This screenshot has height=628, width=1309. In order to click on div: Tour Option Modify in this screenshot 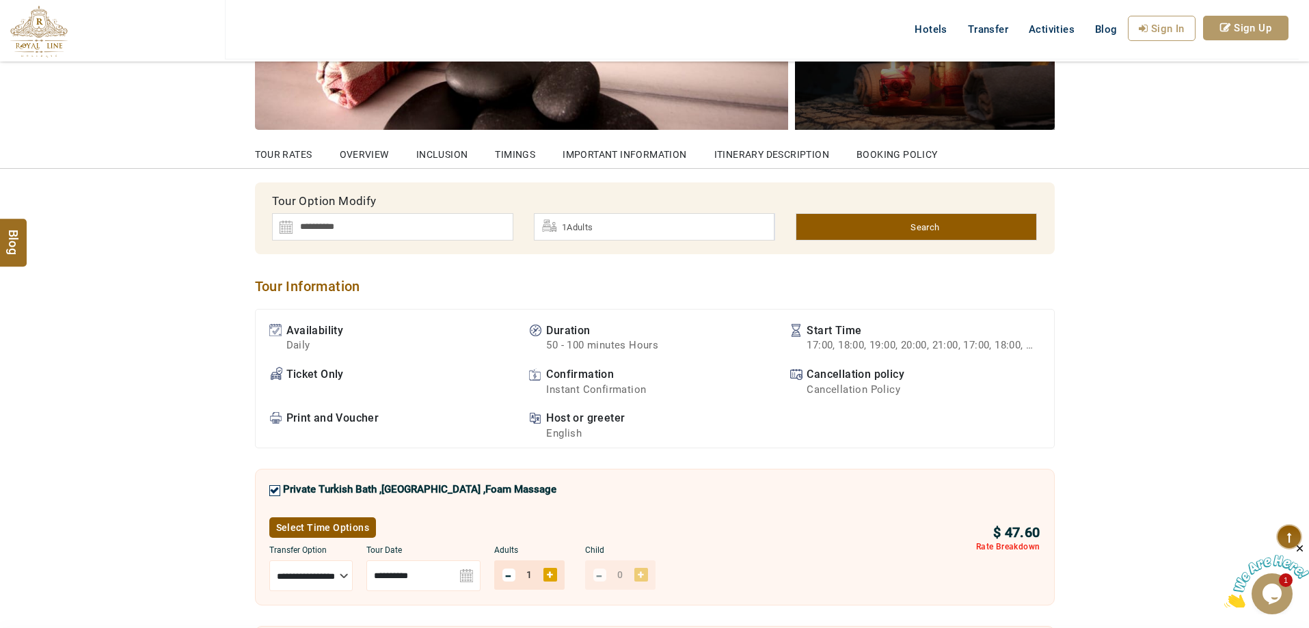, I will do `click(655, 201)`.